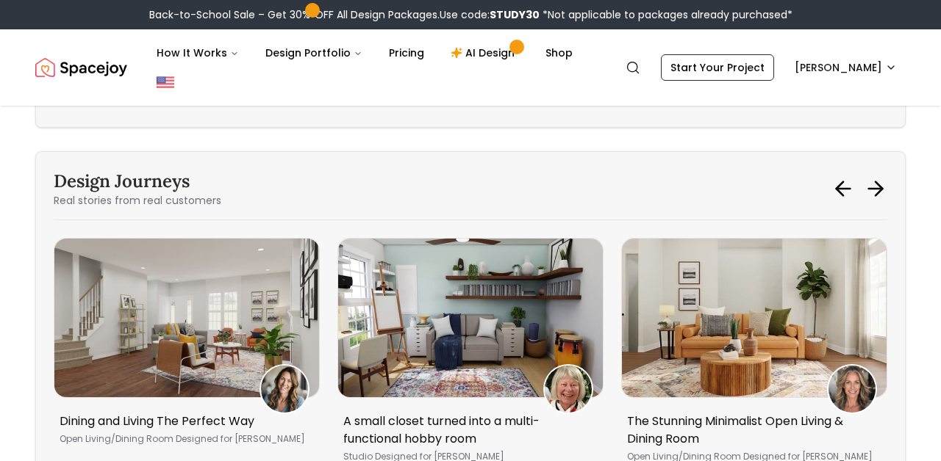 The height and width of the screenshot is (461, 941). Describe the element at coordinates (470, 15) in the screenshot. I see `div: Back-to-School Sale – Get 30% OFF All Design Packages.` at that location.